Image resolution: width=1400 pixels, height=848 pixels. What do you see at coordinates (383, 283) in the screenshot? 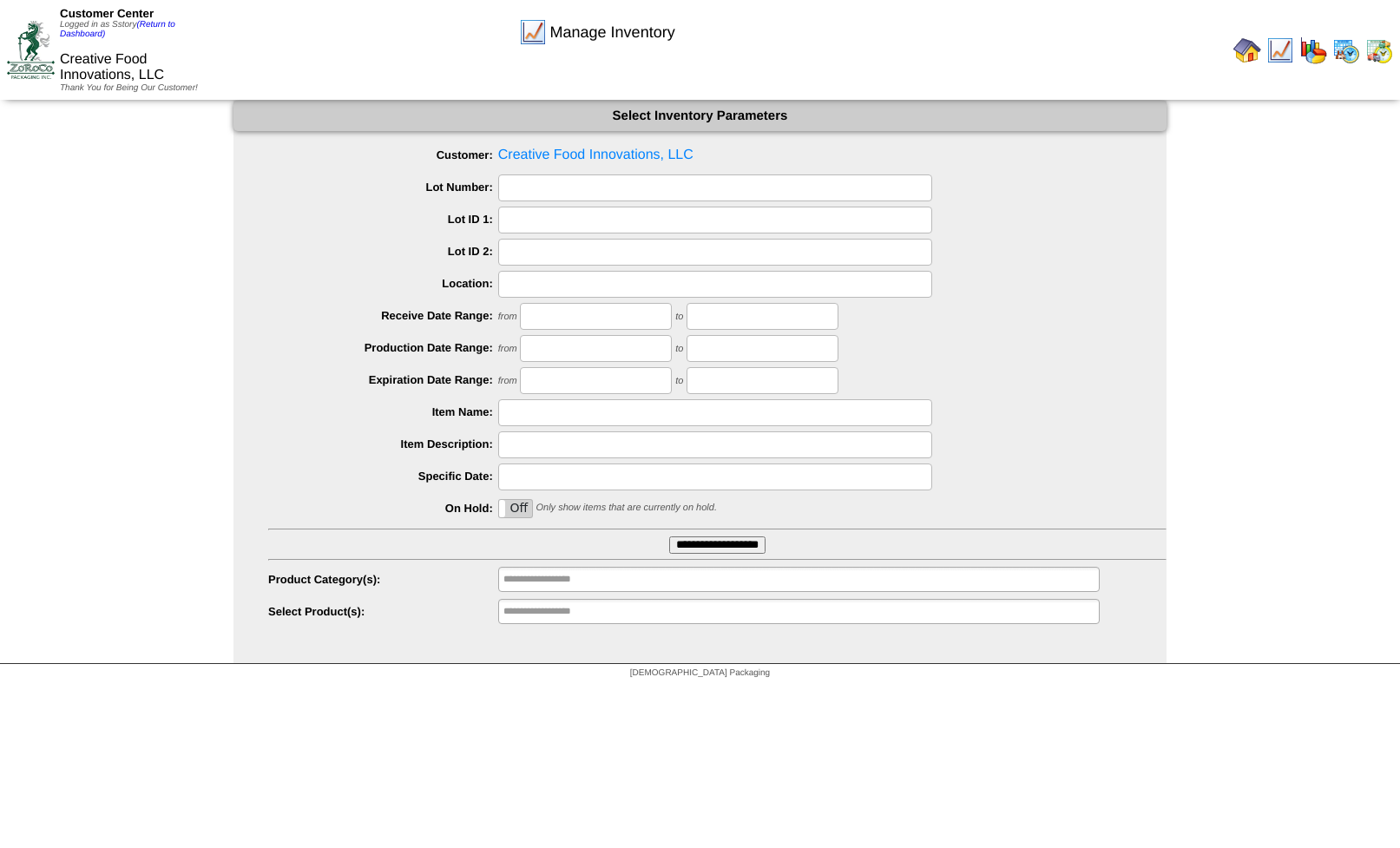
I see `label: Location:` at bounding box center [383, 283].